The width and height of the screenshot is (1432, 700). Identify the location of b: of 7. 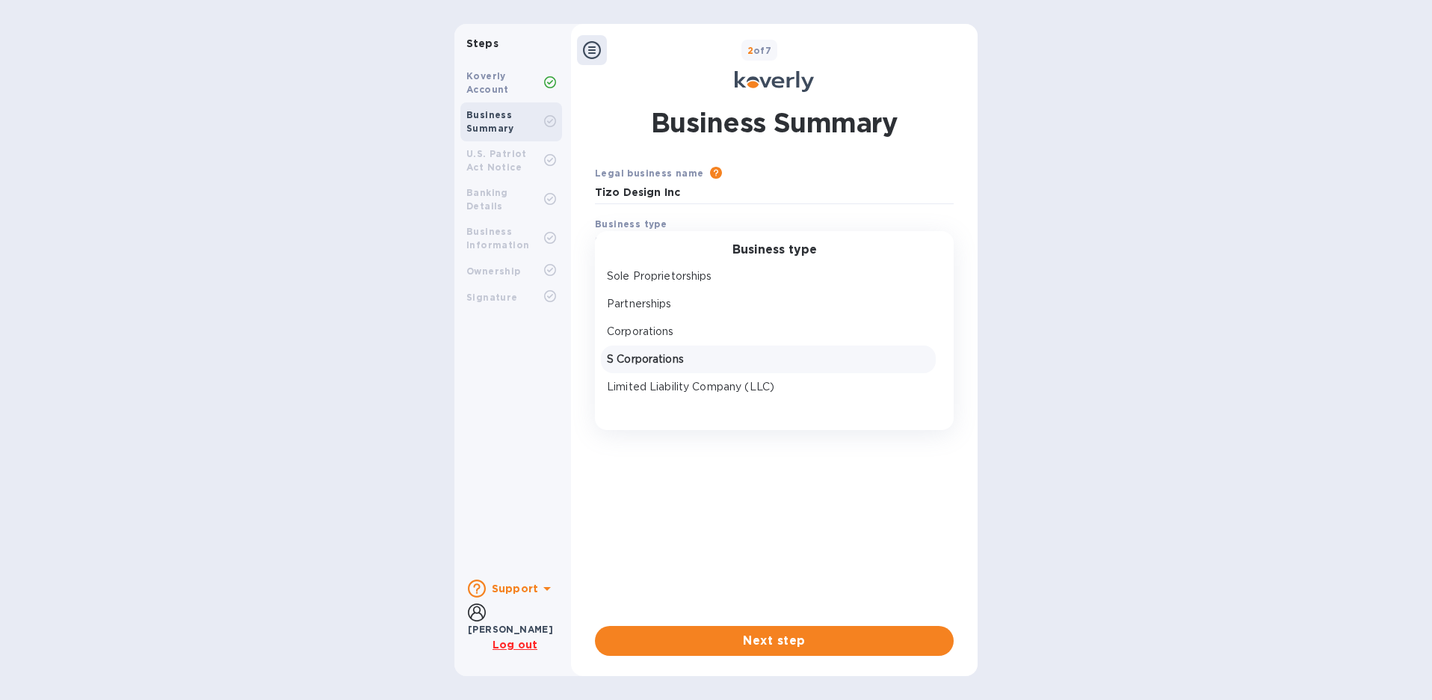
(760, 50).